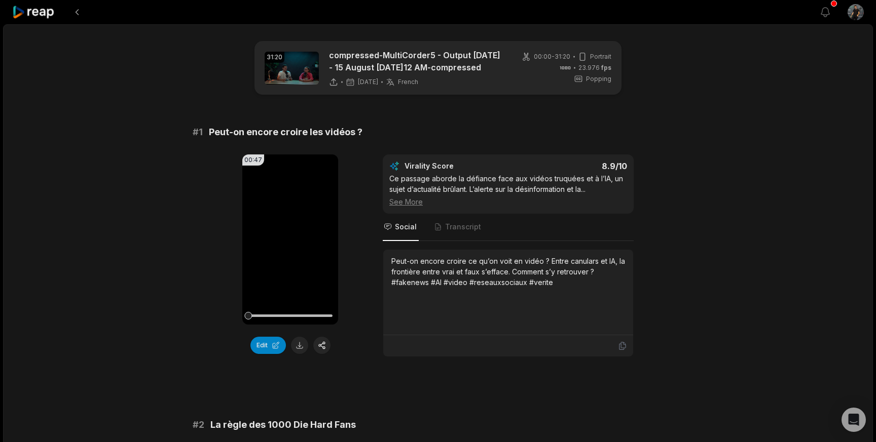  What do you see at coordinates (599, 79) in the screenshot?
I see `span: Popping` at bounding box center [599, 79].